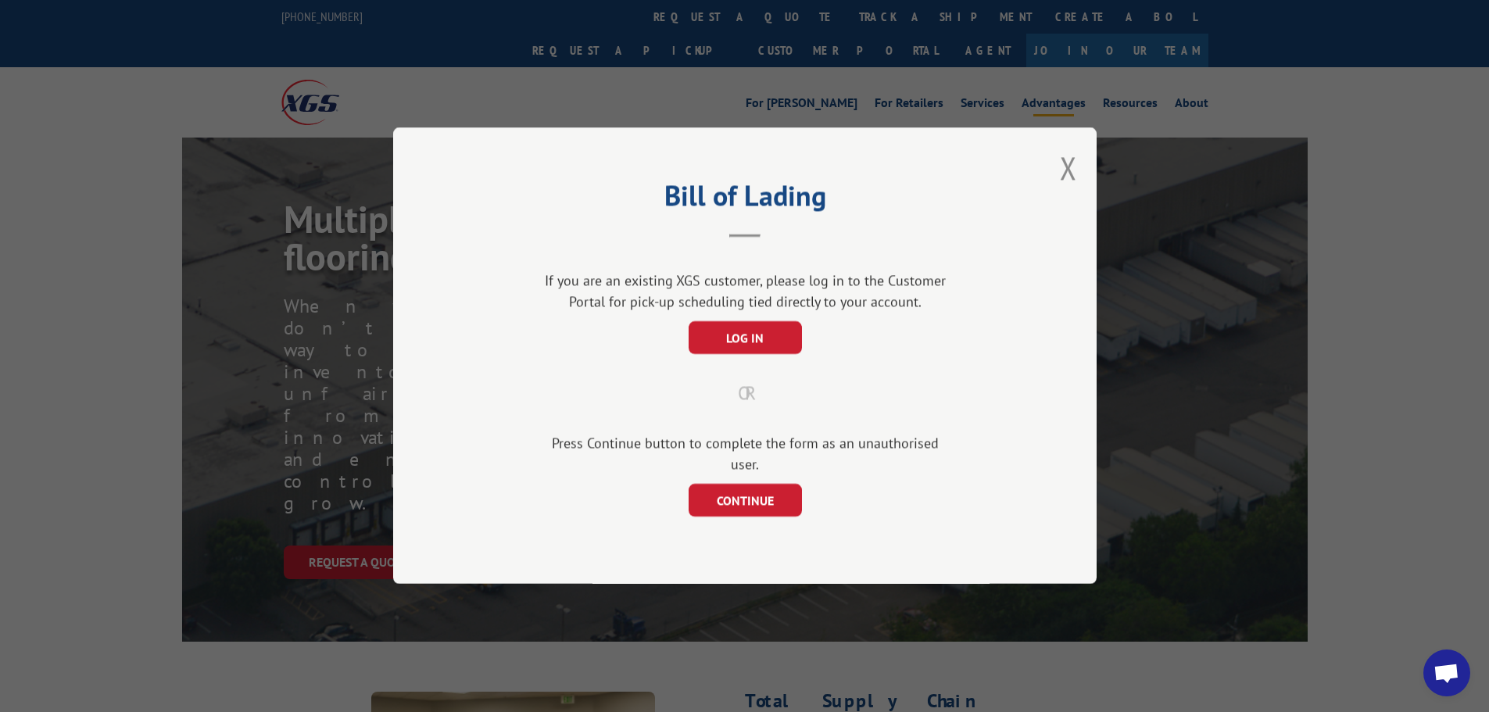 The height and width of the screenshot is (712, 1489). Describe the element at coordinates (745, 454) in the screenshot. I see `div: Press Continue button to complete the form as an unauthorised user.` at that location.